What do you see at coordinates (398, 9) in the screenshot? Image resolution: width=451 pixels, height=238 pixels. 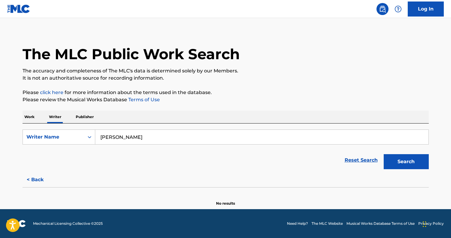 I see `img: help` at bounding box center [398, 9].